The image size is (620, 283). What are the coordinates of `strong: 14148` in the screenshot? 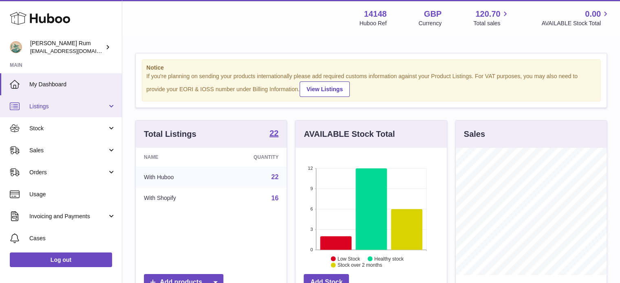 It's located at (375, 14).